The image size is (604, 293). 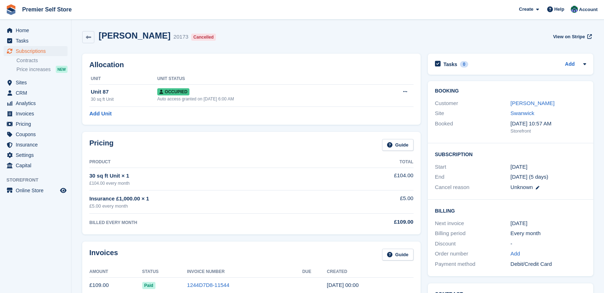 I want to click on th: Status, so click(x=165, y=272).